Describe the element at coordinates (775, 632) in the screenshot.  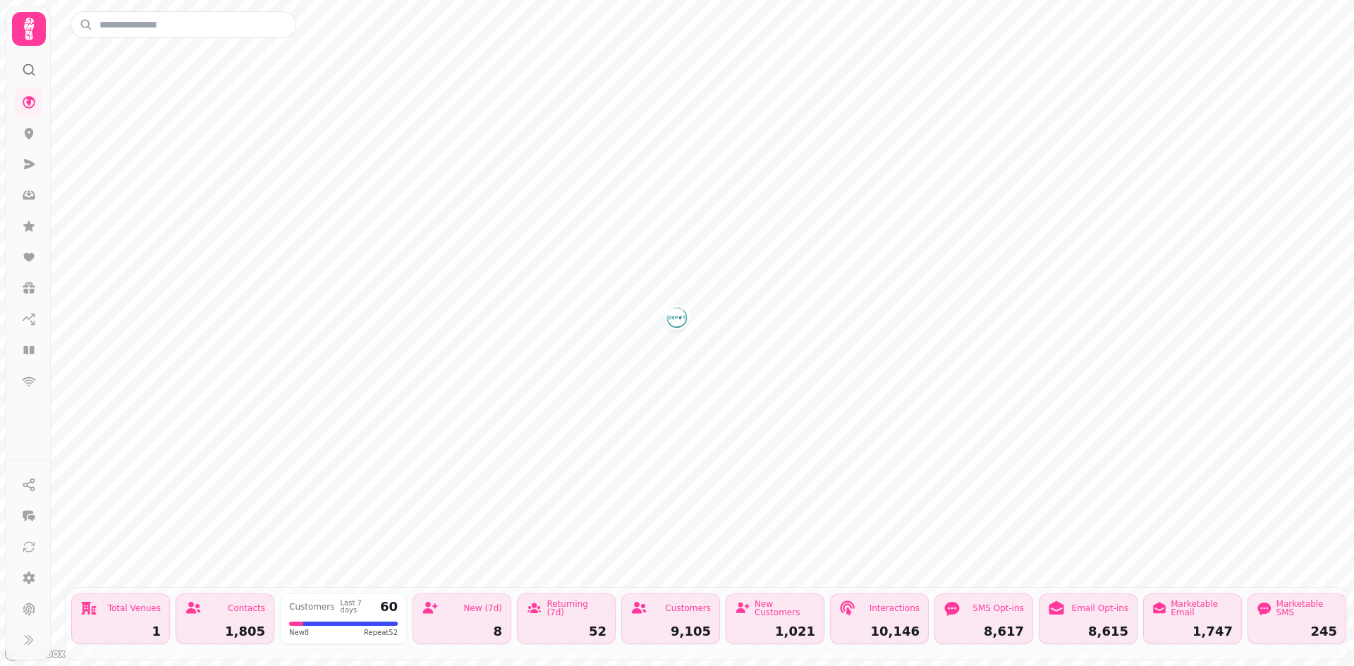
I see `div: 1,021` at that location.